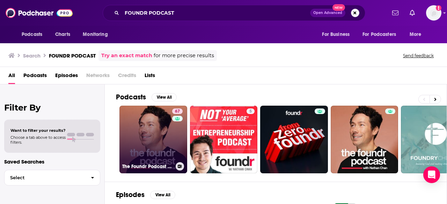  What do you see at coordinates (12, 77) in the screenshot?
I see `a: All` at bounding box center [12, 77].